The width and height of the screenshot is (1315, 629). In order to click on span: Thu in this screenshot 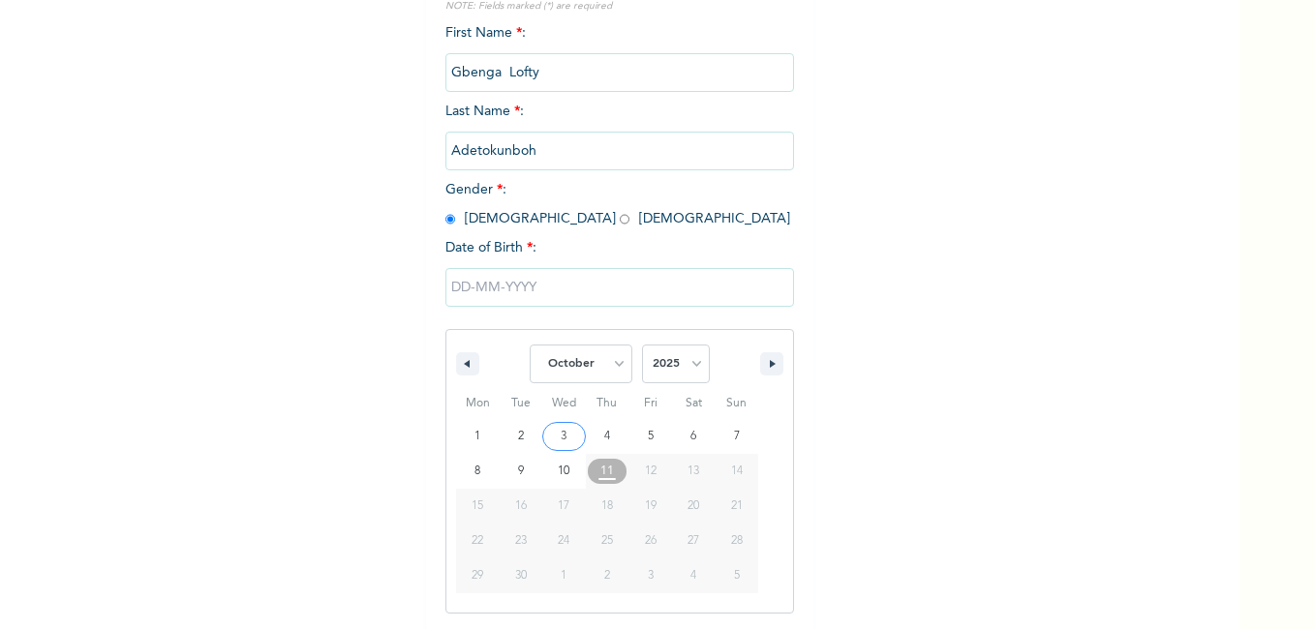, I will do `click(607, 404)`.